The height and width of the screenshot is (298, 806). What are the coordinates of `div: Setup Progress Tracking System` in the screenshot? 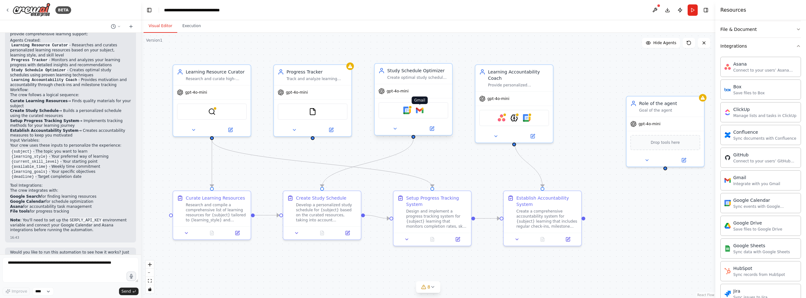 It's located at (437, 201).